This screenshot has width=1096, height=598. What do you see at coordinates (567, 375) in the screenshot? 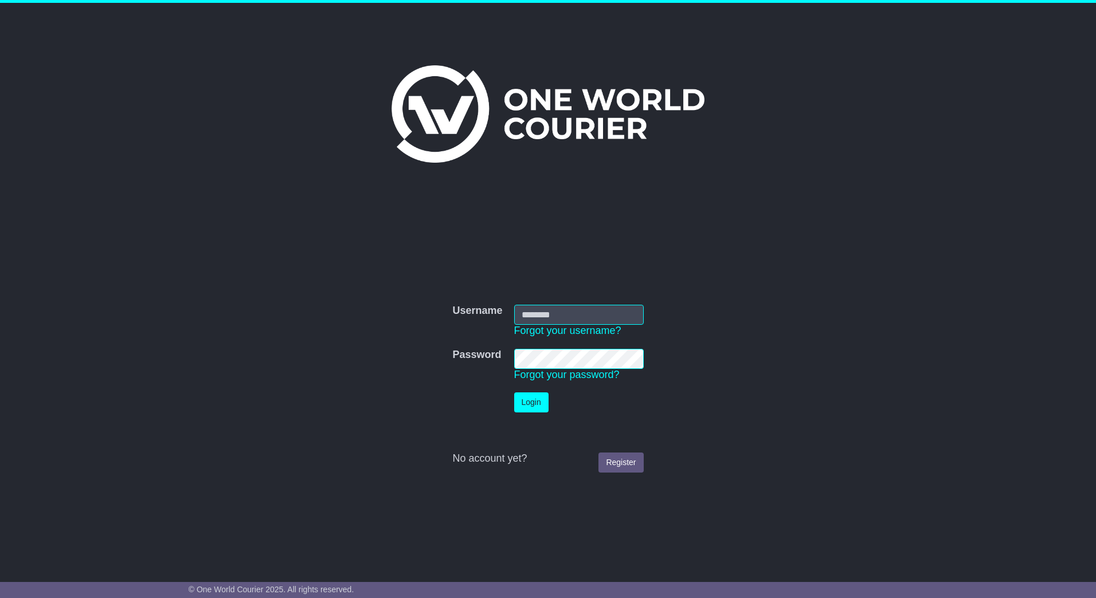
I see `a: Forgot your password?` at bounding box center [567, 375].